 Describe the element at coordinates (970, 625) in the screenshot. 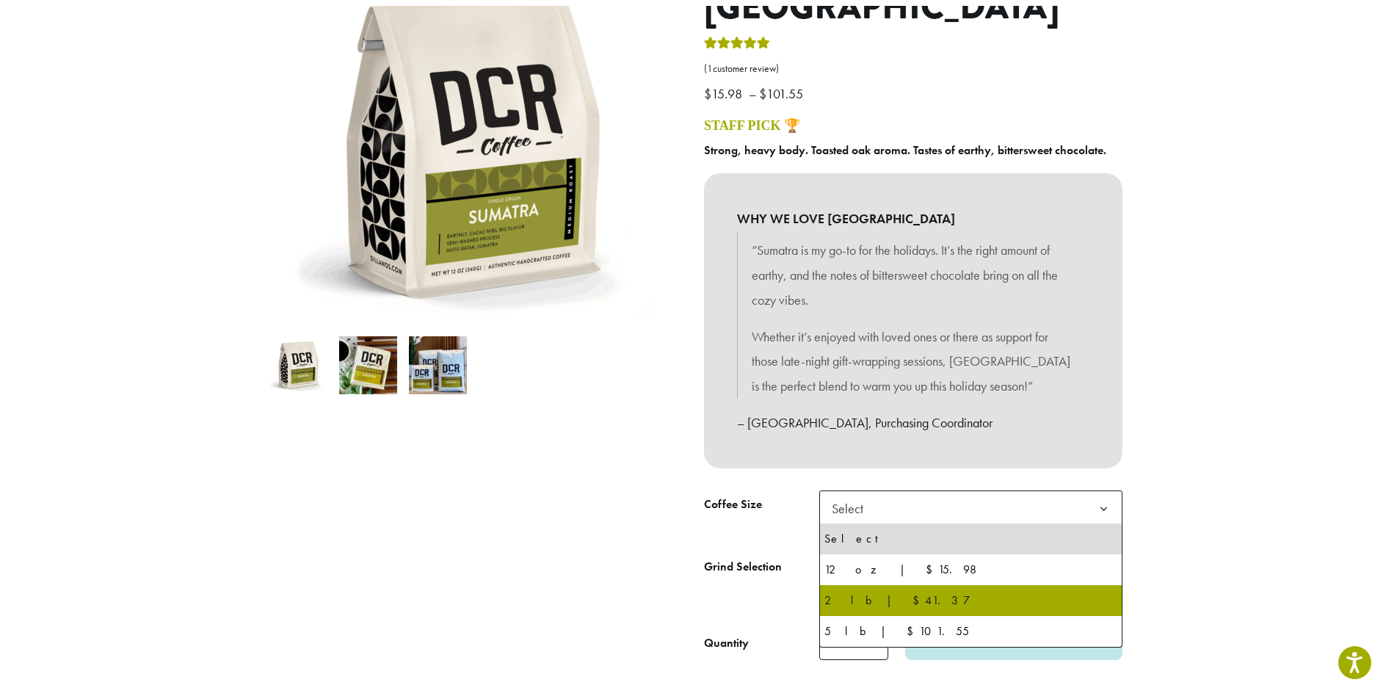

I see `div: 5 lb | $101.55` at that location.